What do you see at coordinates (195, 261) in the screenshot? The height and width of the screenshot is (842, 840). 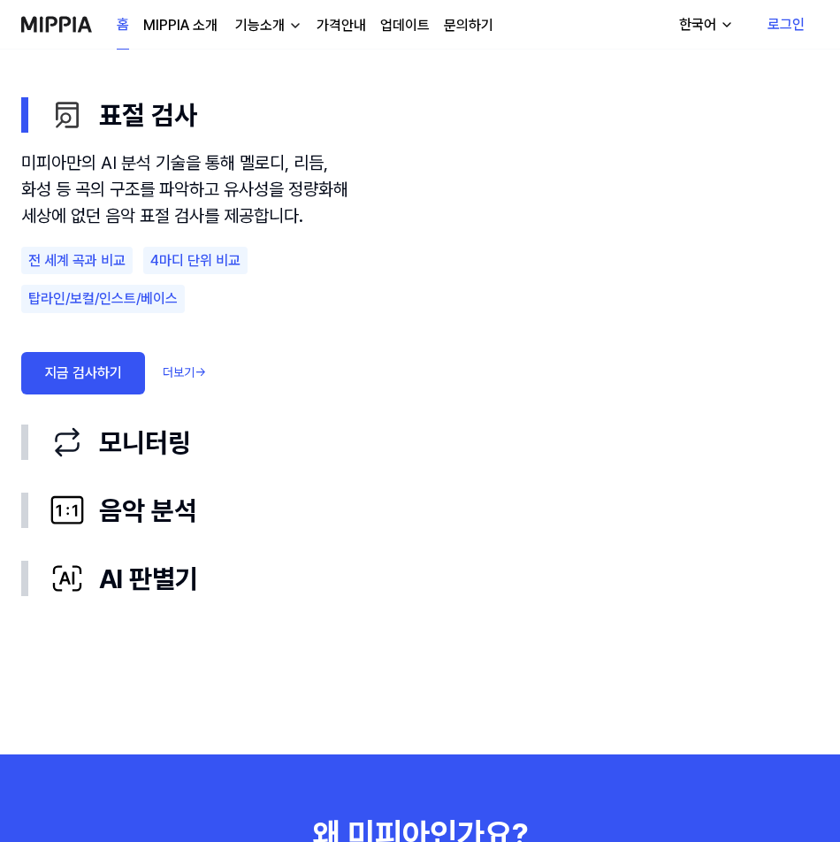 I see `div: 4마디 단위 비교` at bounding box center [195, 261].